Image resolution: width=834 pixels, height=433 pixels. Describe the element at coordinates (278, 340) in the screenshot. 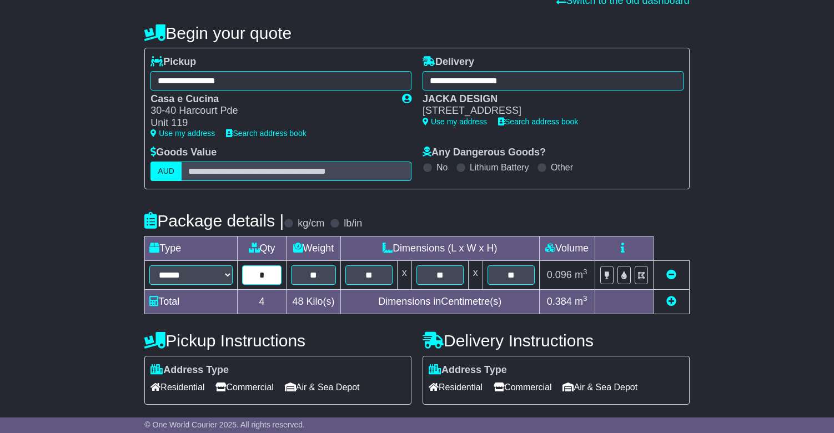

I see `h4: Pickup Instructions` at that location.